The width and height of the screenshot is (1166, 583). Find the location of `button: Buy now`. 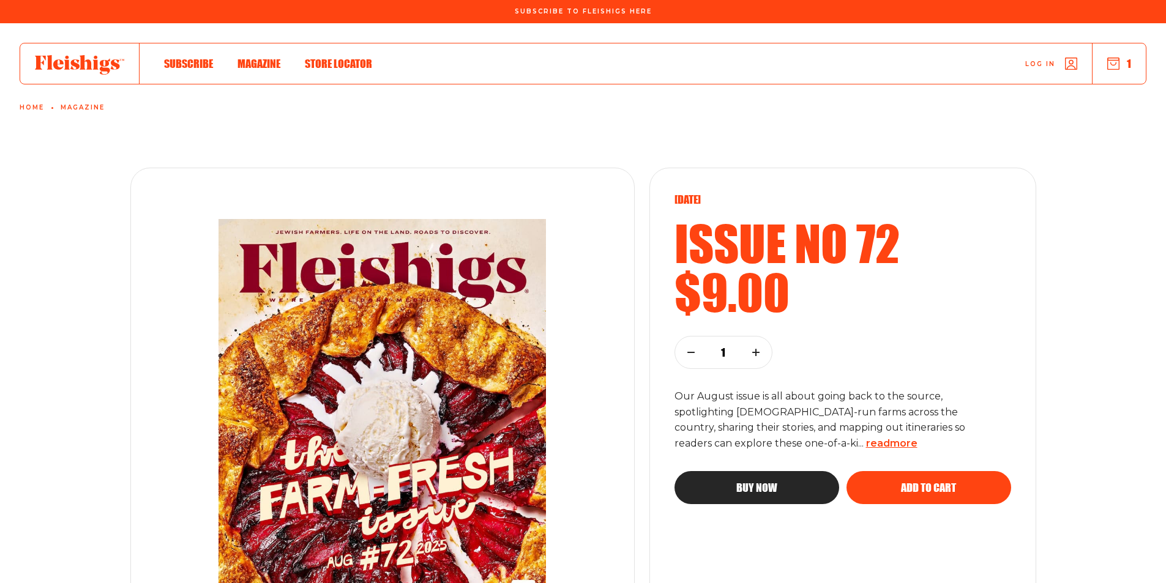

button: Buy now is located at coordinates (757, 488).